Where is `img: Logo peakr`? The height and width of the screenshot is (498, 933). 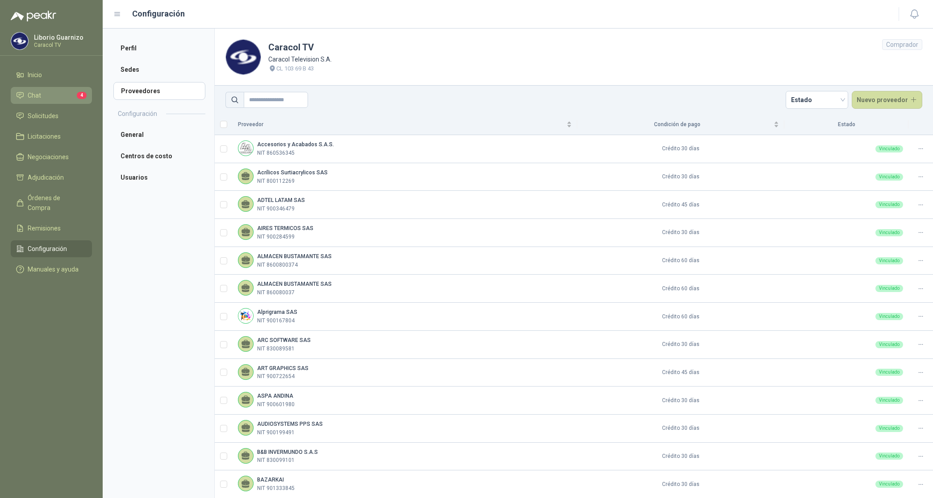 img: Logo peakr is located at coordinates (33, 16).